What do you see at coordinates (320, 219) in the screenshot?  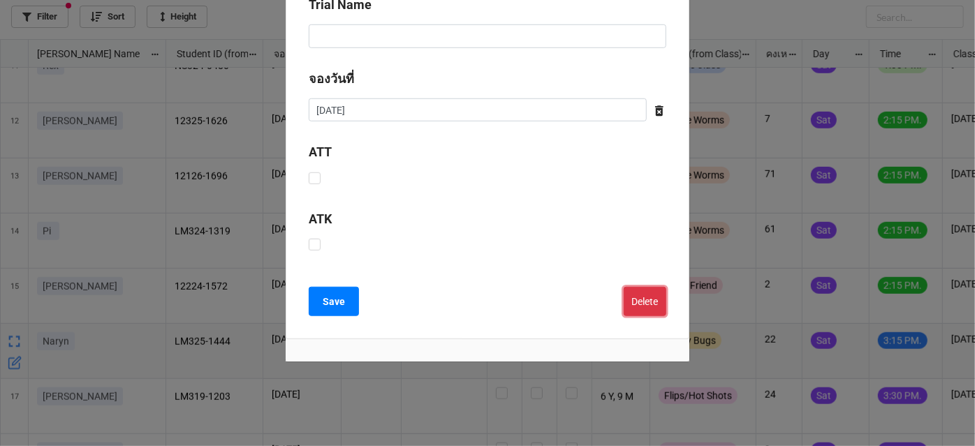 I see `label: ATK` at bounding box center [320, 219].